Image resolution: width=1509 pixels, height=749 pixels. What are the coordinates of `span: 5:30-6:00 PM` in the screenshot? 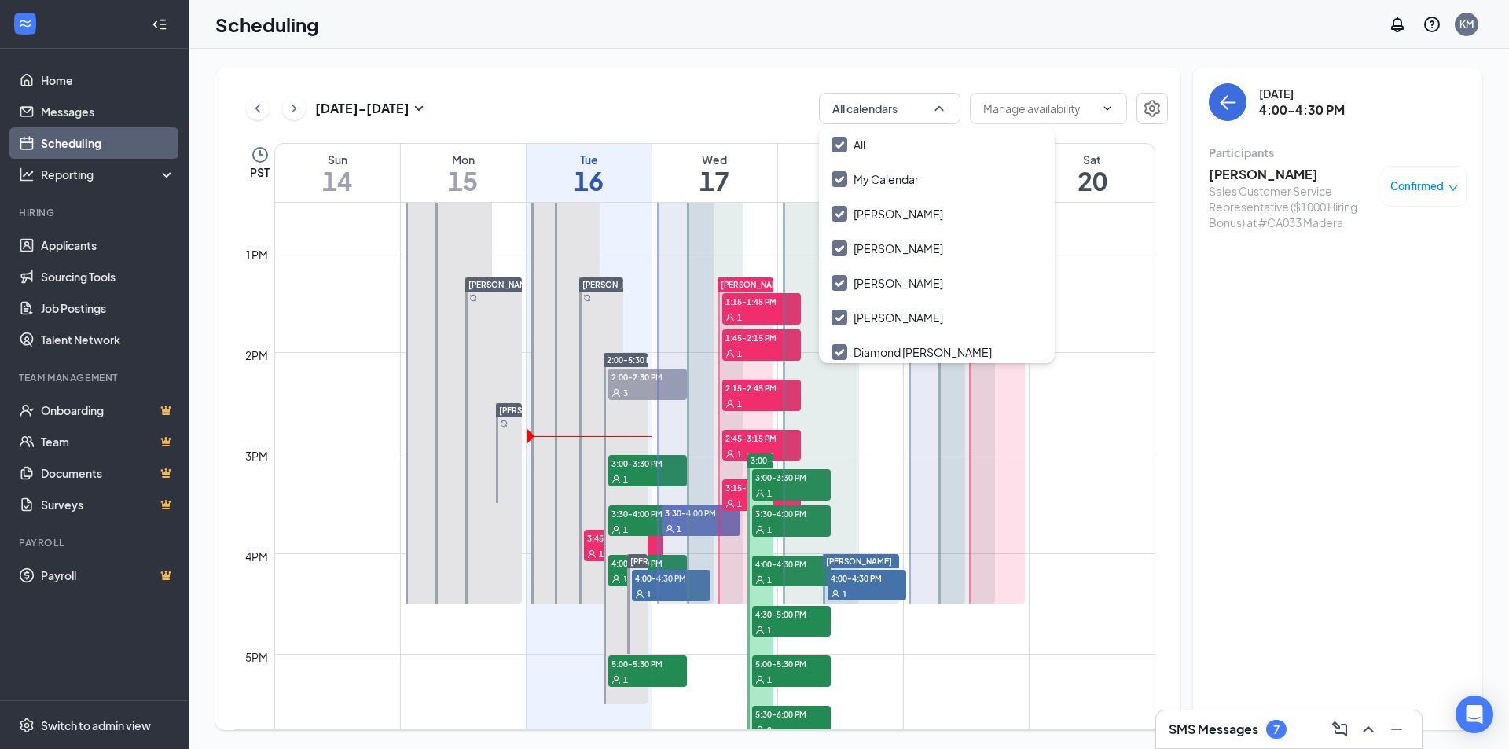 It's located at (791, 714).